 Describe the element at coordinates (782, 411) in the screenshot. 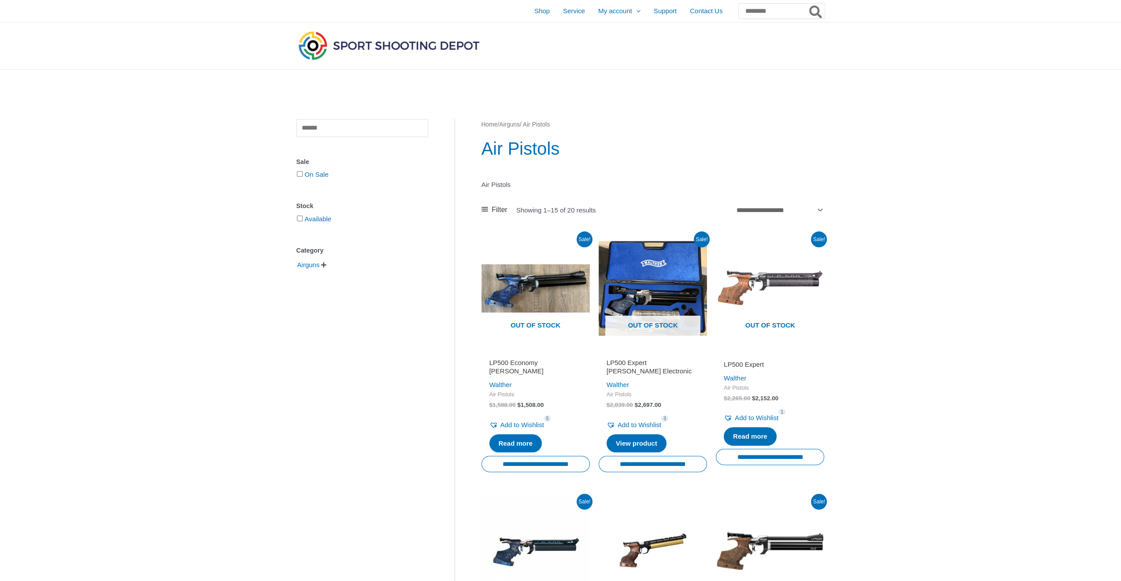

I see `span: 1` at that location.